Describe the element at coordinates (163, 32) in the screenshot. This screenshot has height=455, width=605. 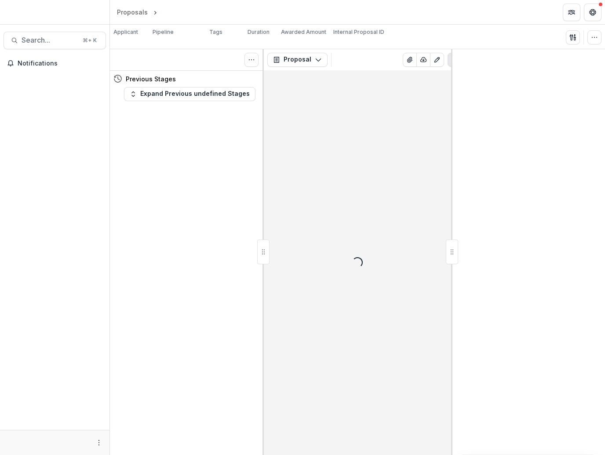
I see `p: Pipeline` at that location.